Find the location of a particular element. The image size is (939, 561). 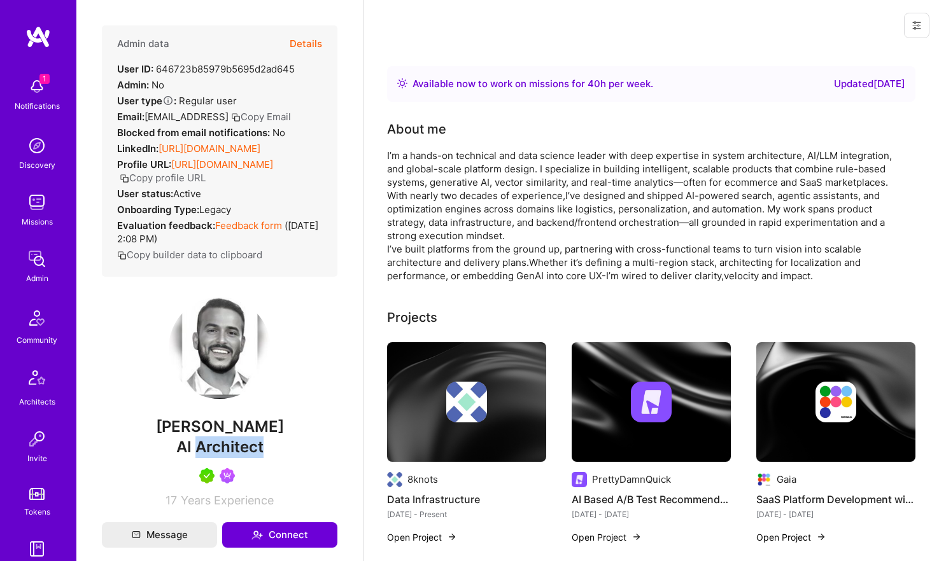

strong: Email: is located at coordinates (130, 116).